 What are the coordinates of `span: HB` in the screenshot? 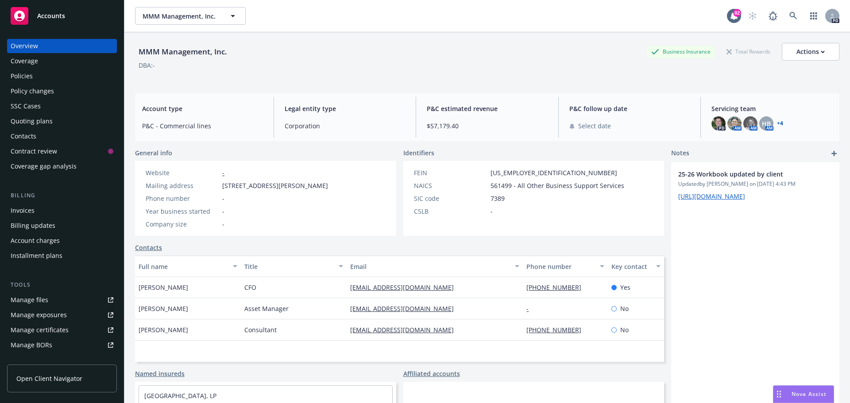 It's located at (766, 123).